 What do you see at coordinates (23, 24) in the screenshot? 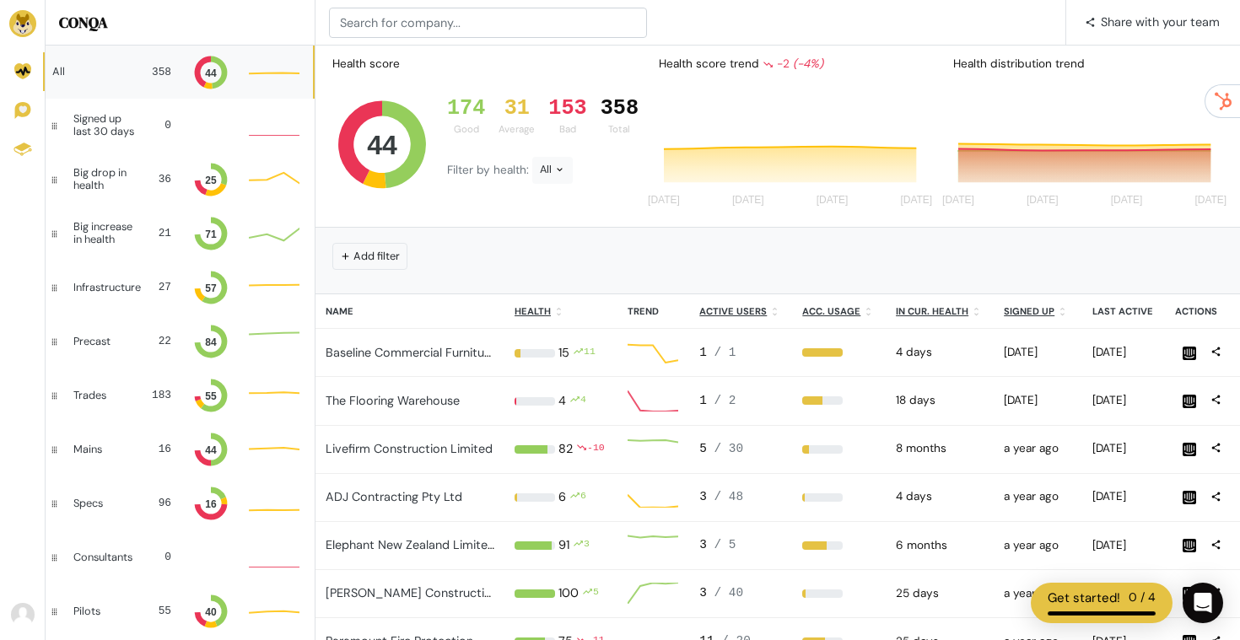
I see `img: Brand` at bounding box center [23, 24].